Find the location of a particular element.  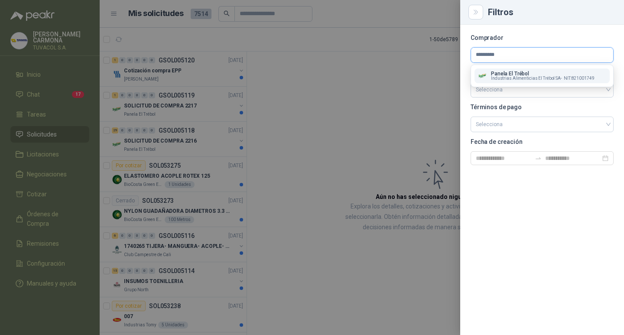

p: Comprador is located at coordinates (542, 38).